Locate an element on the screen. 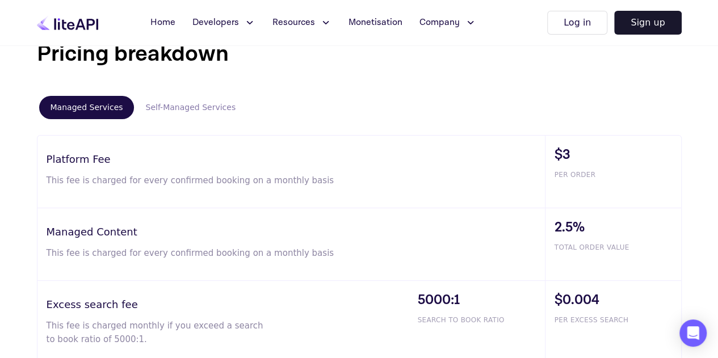 This screenshot has height=358, width=718. h1: Pricing breakdown is located at coordinates (359, 54).